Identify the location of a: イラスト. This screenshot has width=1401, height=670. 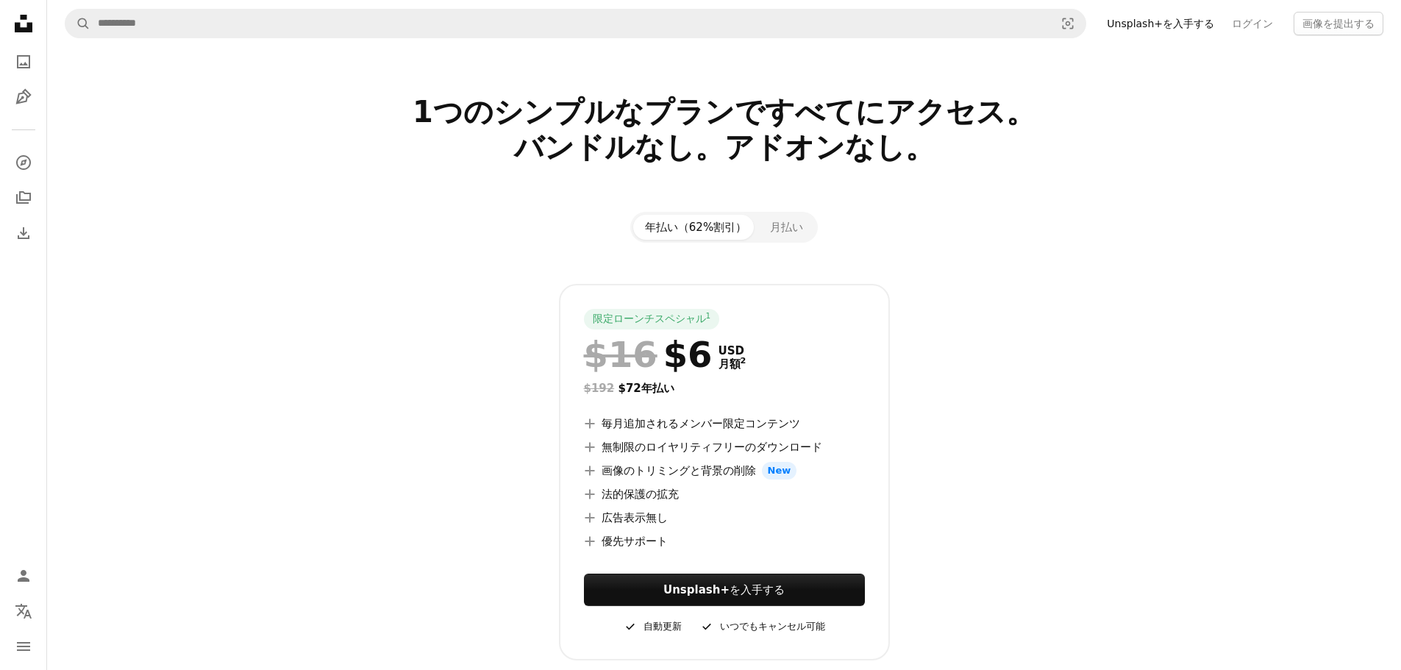
(24, 97).